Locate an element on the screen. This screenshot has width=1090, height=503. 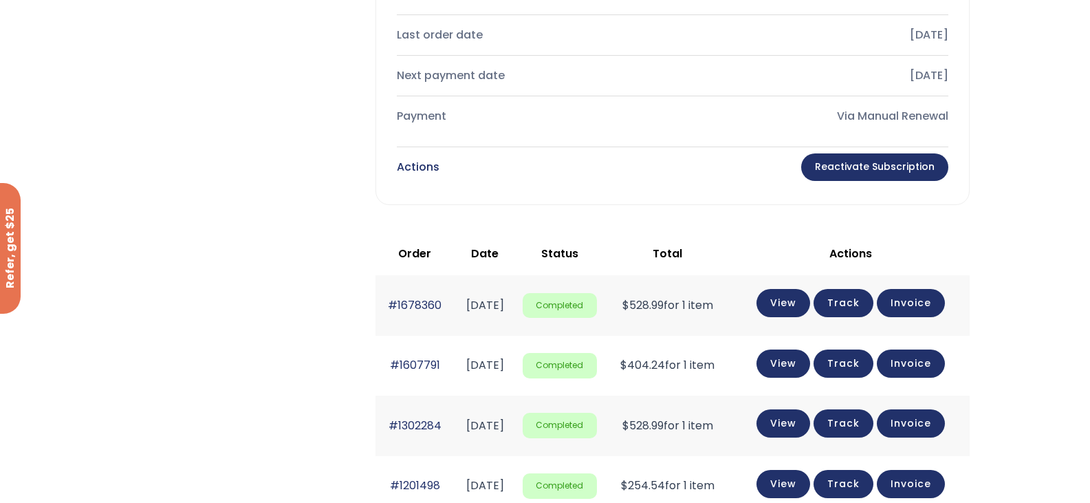
div: Actions is located at coordinates (418, 167).